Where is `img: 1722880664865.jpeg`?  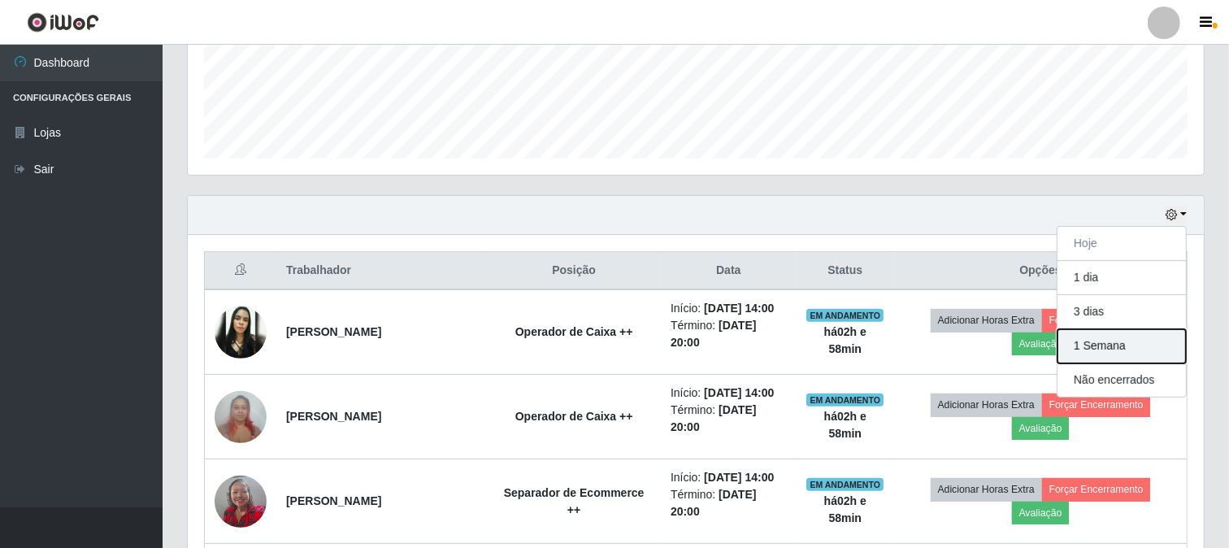 img: 1722880664865.jpeg is located at coordinates (241, 416).